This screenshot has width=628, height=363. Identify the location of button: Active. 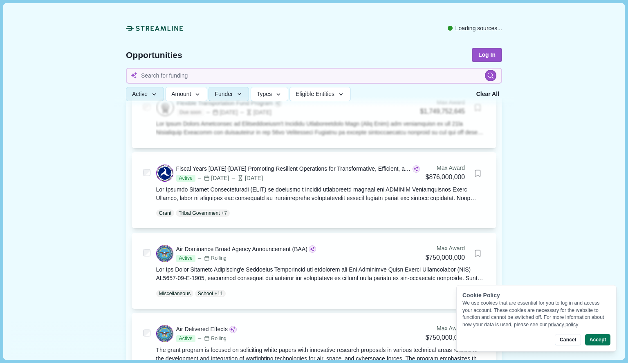
(145, 94).